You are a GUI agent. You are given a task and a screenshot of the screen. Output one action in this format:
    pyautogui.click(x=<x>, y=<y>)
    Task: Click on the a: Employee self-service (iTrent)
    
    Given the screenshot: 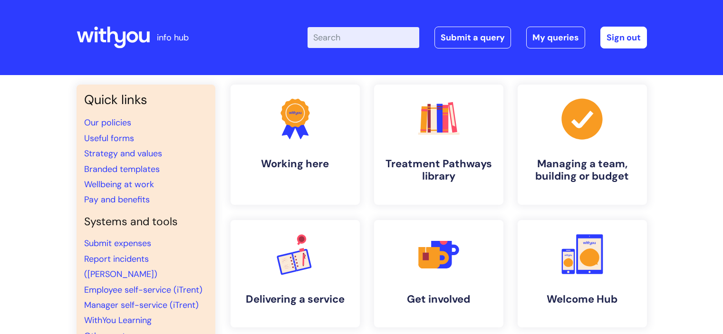 What is the action you would take?
    pyautogui.click(x=143, y=290)
    